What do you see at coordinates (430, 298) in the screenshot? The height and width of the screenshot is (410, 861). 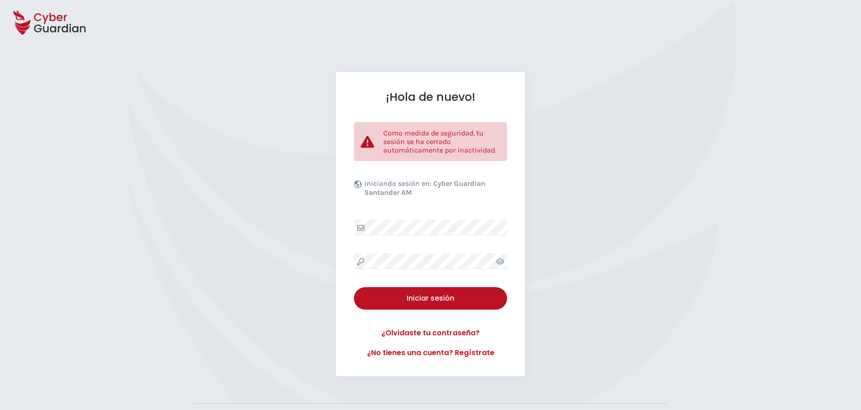 I see `div: Iniciar sesión` at bounding box center [430, 298].